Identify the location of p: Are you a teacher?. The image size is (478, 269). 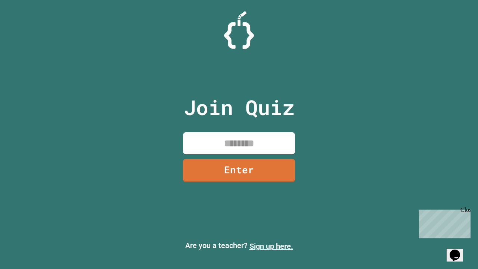
(239, 246).